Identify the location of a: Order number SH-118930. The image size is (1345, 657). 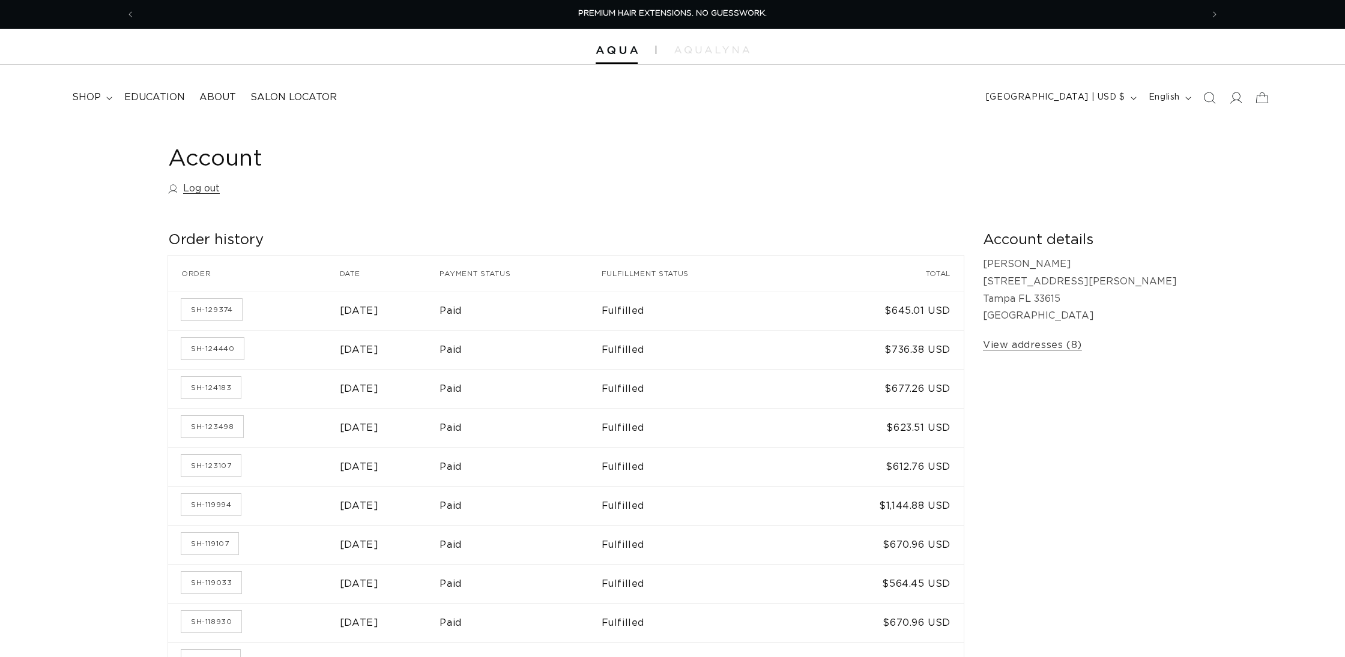
(211, 622).